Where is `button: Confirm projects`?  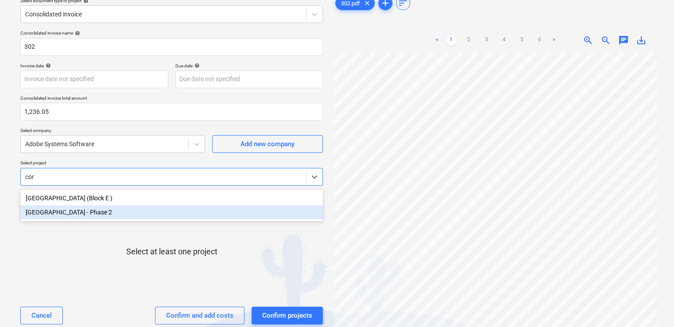
button: Confirm projects is located at coordinates (287, 315).